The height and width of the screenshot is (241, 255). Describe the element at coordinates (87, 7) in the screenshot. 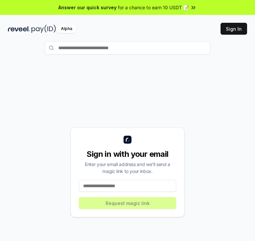

I see `span: Answer our quick survey` at that location.